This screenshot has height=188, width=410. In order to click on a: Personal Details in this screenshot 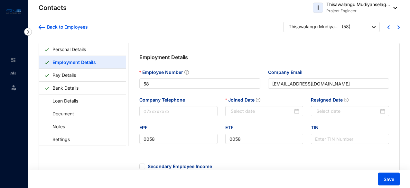, I will do `click(69, 49)`.